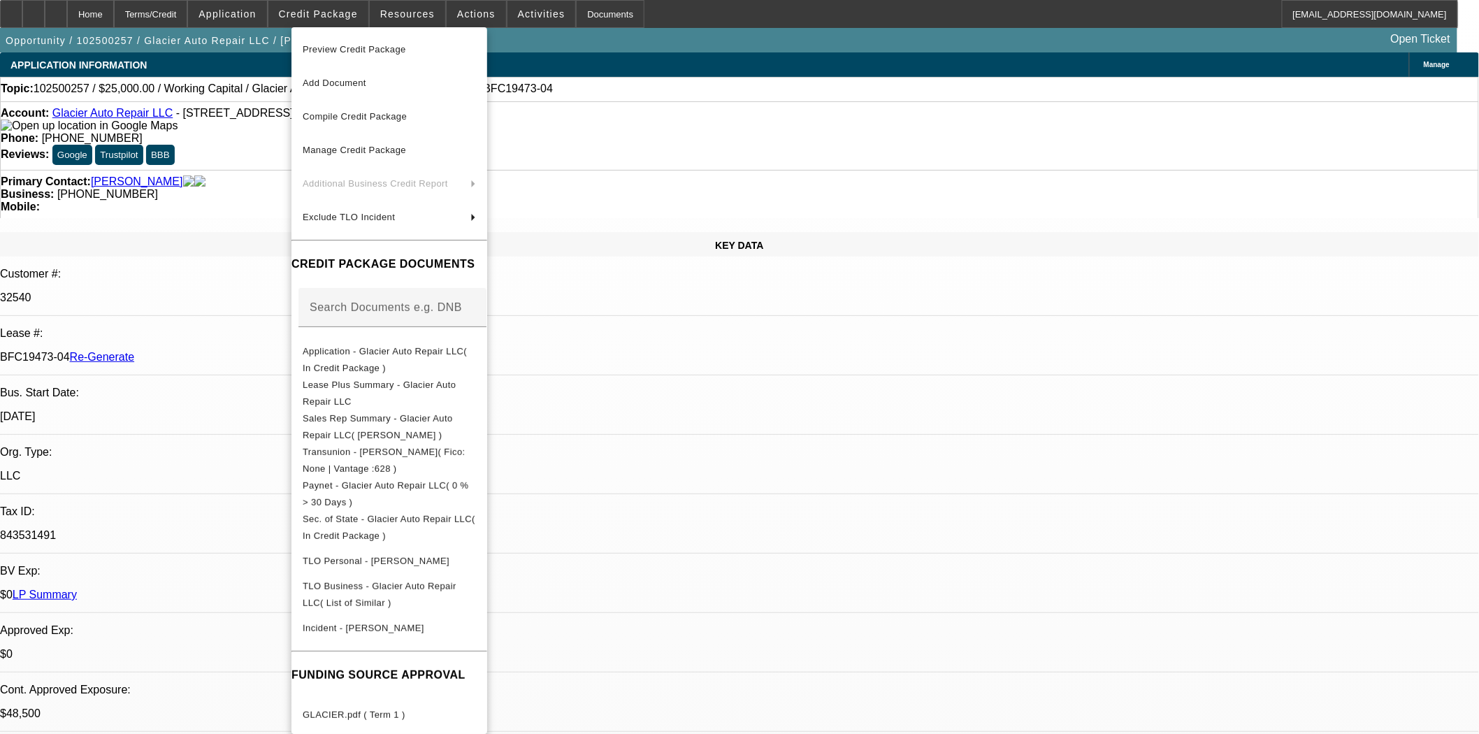  Describe the element at coordinates (386, 306) in the screenshot. I see `mat-label: Search Documents e.g. DNB` at that location.